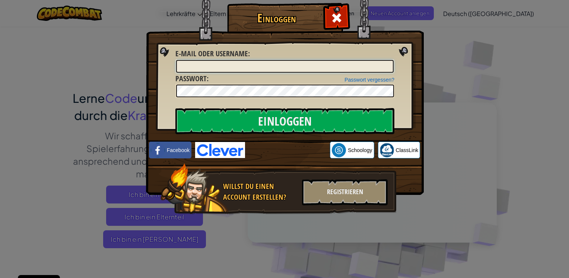 The image size is (569, 278). What do you see at coordinates (178, 150) in the screenshot?
I see `span: Facebook` at bounding box center [178, 150].